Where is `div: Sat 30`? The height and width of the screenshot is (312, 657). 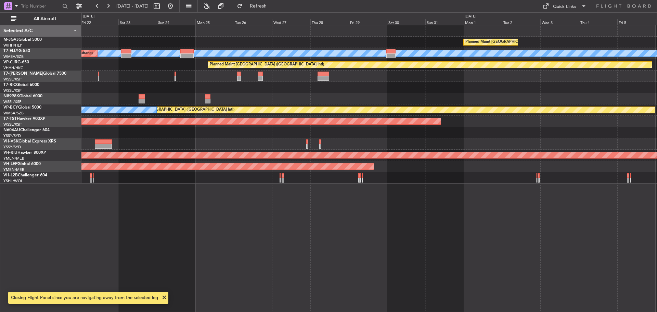
div: Sat 30 is located at coordinates (406, 22).